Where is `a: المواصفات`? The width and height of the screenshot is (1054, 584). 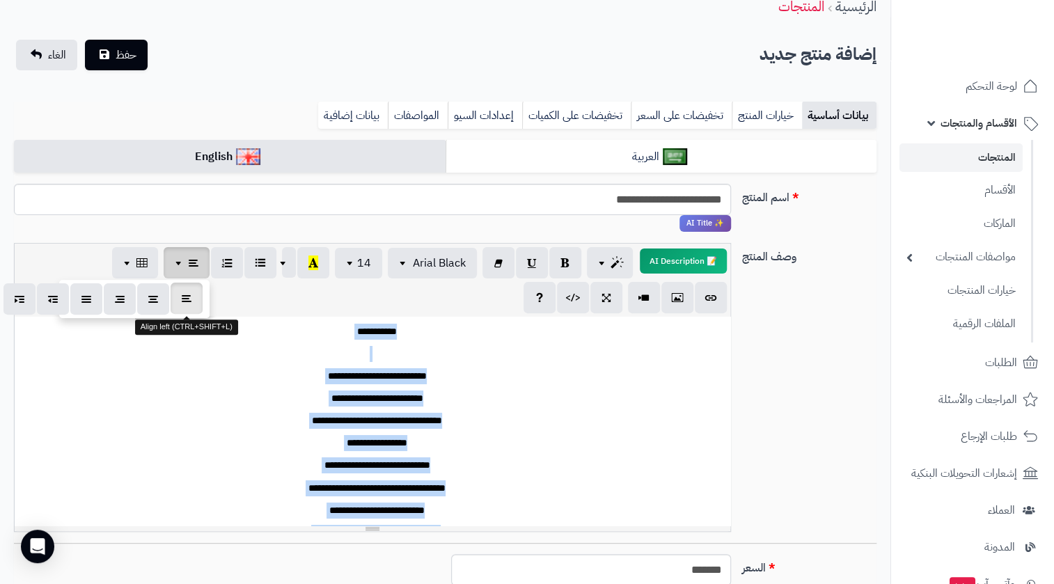
a: المواصفات is located at coordinates (418, 116).